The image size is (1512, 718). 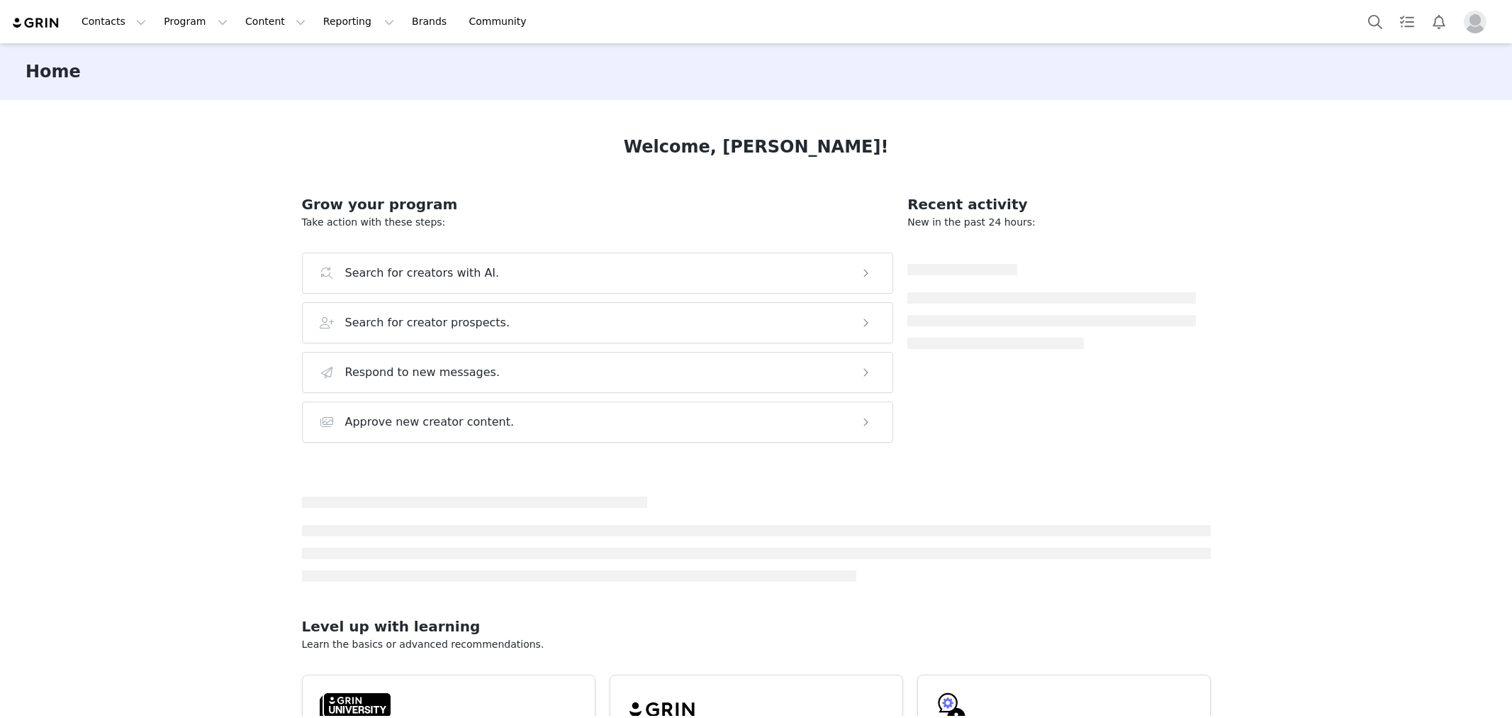 I want to click on button: Content, so click(x=275, y=21).